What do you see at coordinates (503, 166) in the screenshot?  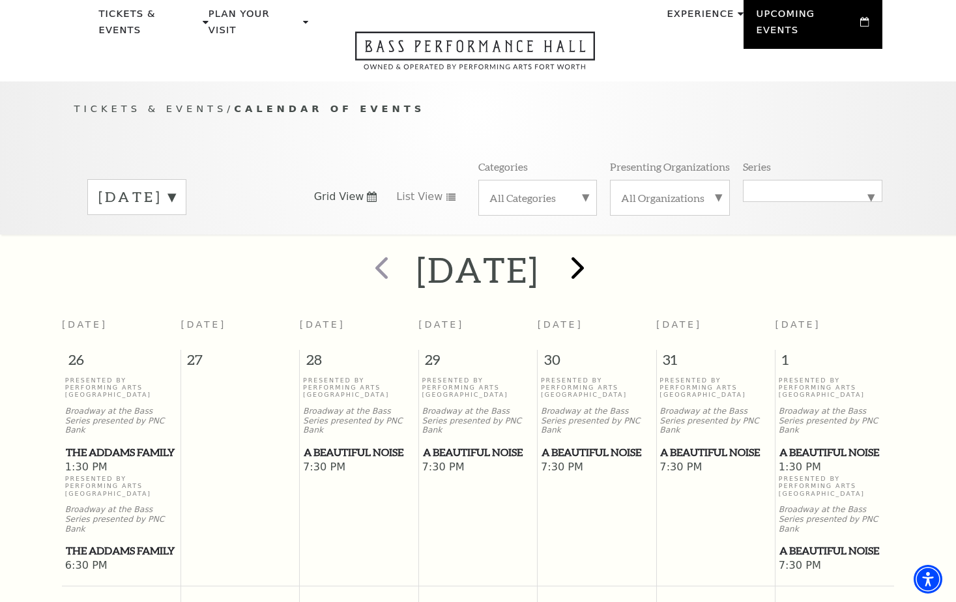 I see `p: Categories` at bounding box center [503, 166].